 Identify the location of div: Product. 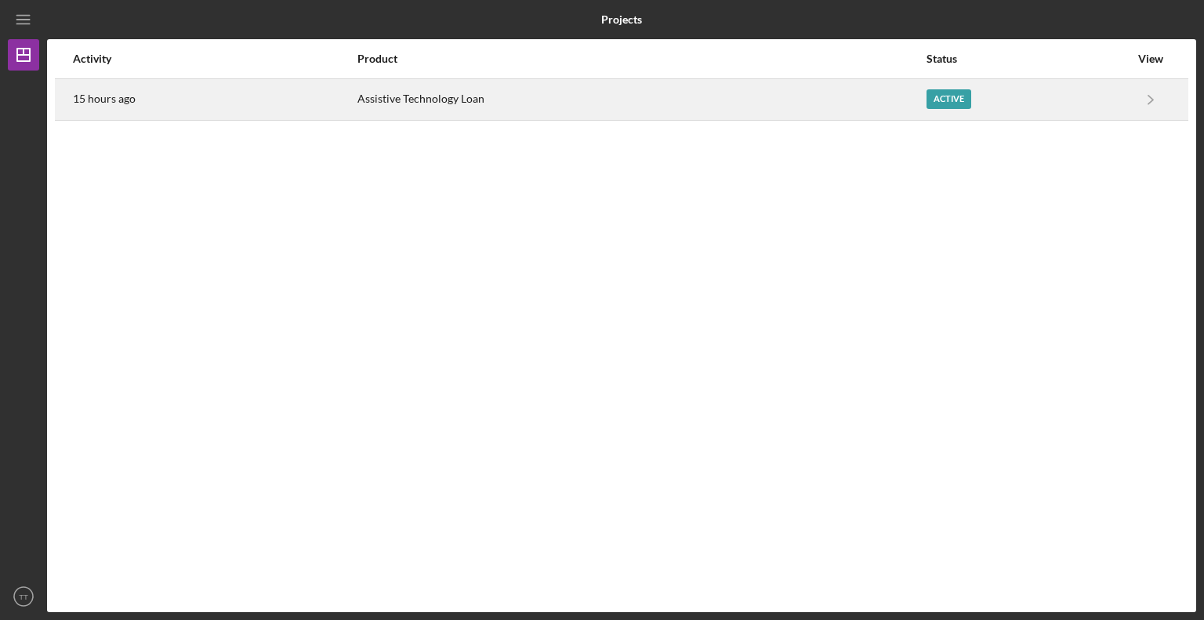
(641, 59).